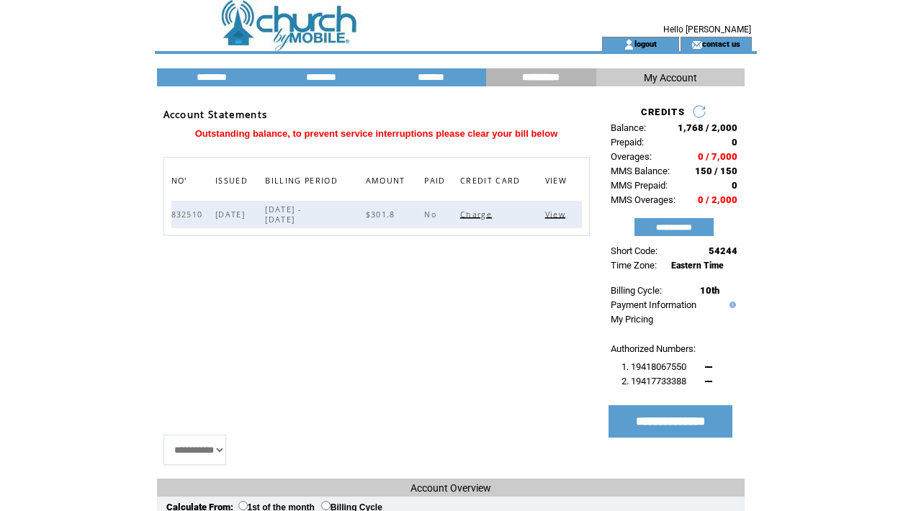  Describe the element at coordinates (557, 215) in the screenshot. I see `span: Click to view this bill` at that location.